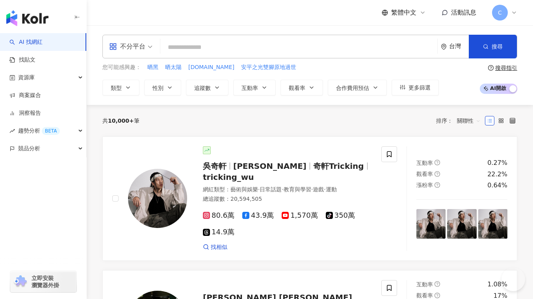 The width and height of the screenshot is (533, 299). Describe the element at coordinates (493, 46) in the screenshot. I see `button: 搜尋` at that location.